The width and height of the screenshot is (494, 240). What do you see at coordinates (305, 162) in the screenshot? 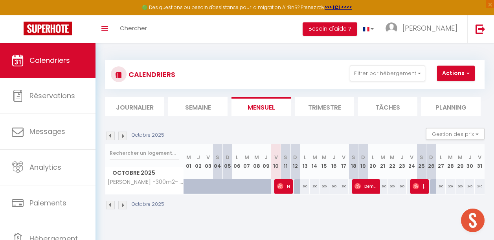
I see `th: 13` at bounding box center [305, 162].